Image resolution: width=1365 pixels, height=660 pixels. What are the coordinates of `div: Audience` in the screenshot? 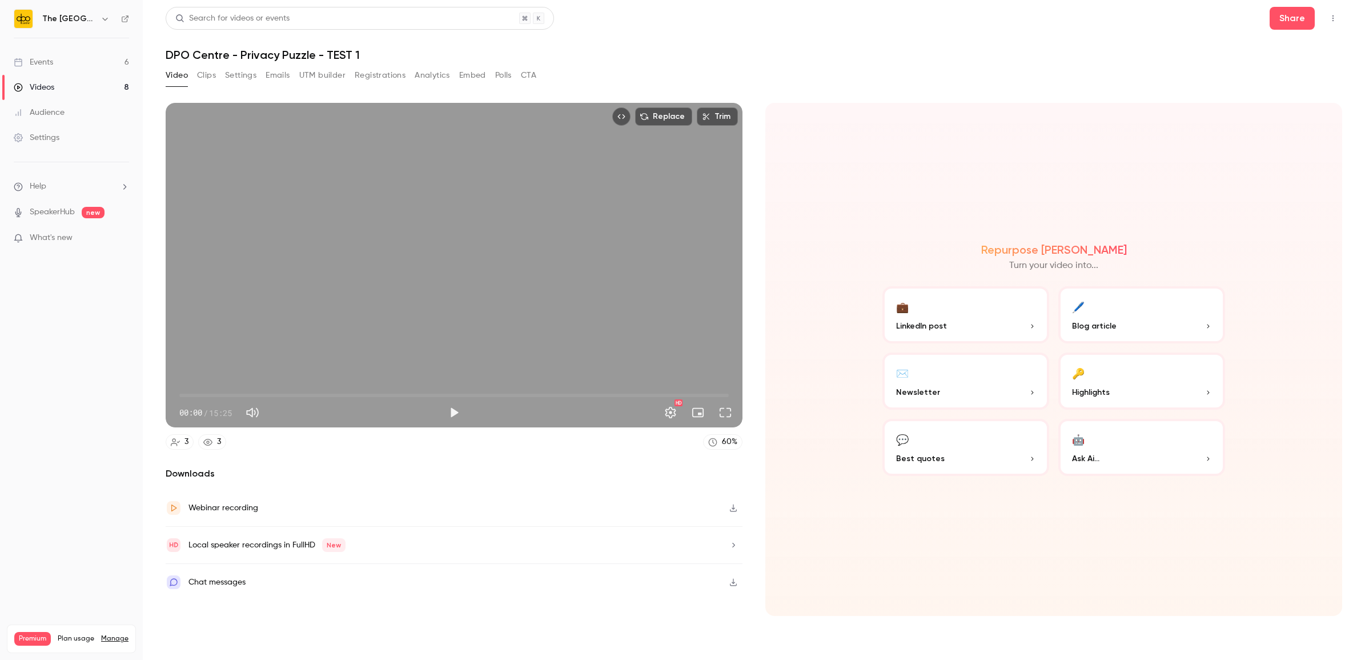 It's located at (39, 113).